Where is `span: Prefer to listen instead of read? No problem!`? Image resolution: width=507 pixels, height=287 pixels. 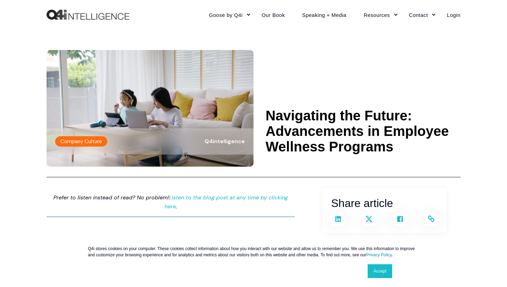 span: Prefer to listen instead of read? No problem! is located at coordinates (111, 197).